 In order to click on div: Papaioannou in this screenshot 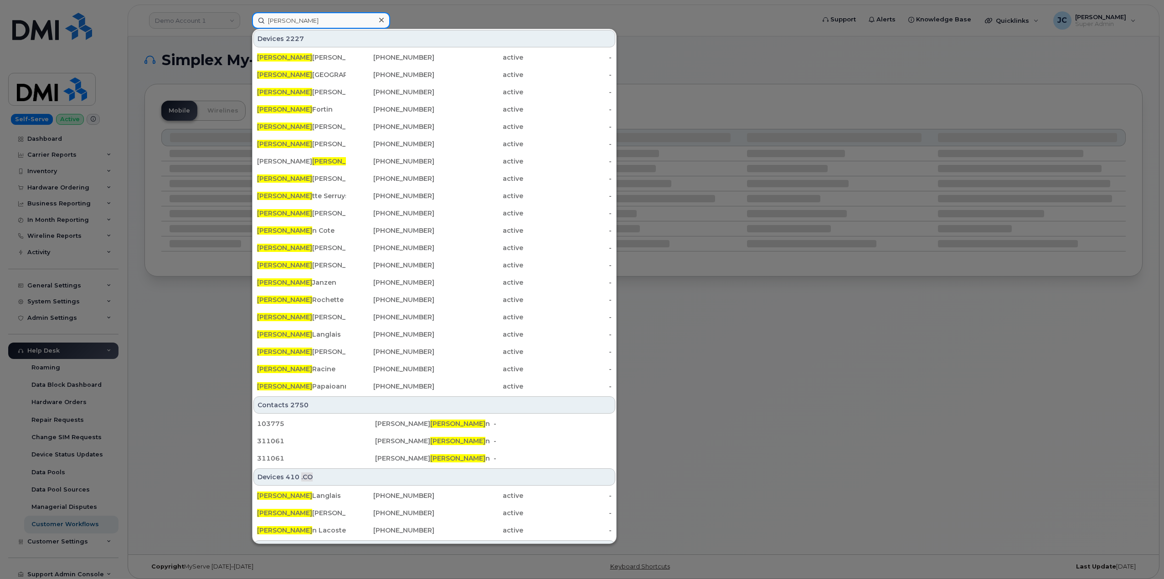, I will do `click(301, 387)`.